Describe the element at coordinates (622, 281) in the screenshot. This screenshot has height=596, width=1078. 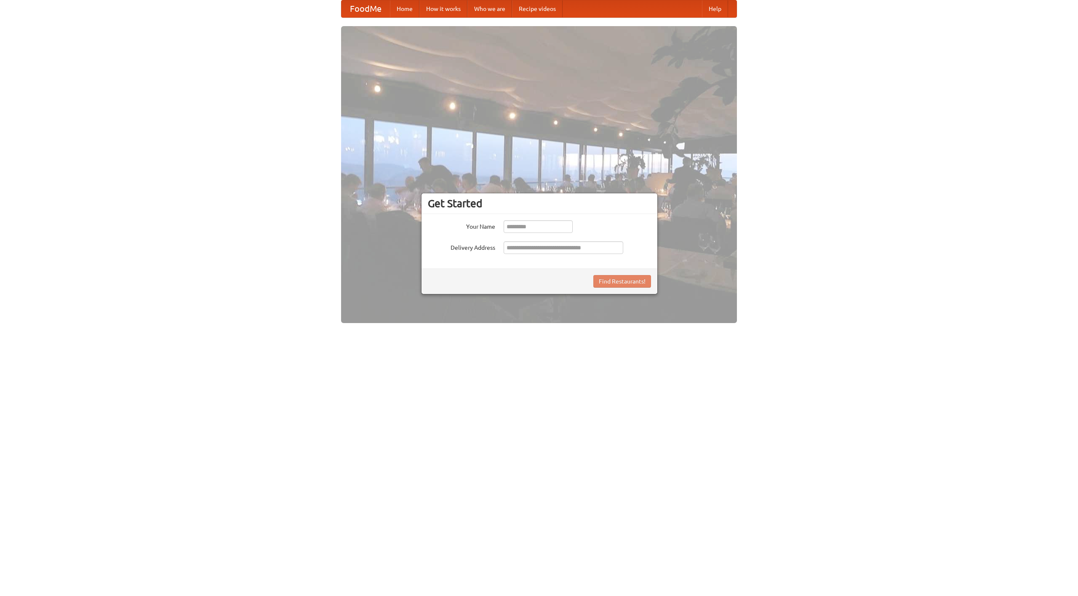
I see `button: Find Restaurants!` at that location.